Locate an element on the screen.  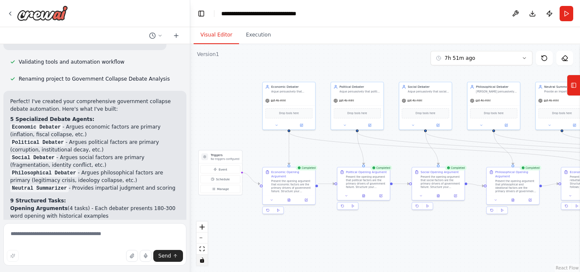
code: Neutral Summarizer is located at coordinates (40, 189).